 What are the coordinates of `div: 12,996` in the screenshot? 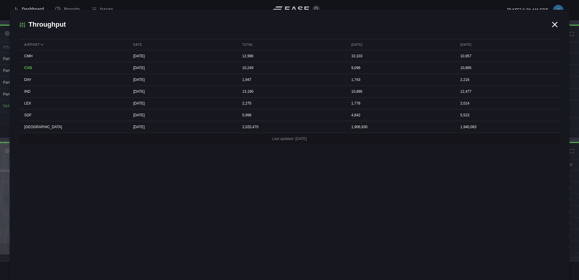 It's located at (289, 56).